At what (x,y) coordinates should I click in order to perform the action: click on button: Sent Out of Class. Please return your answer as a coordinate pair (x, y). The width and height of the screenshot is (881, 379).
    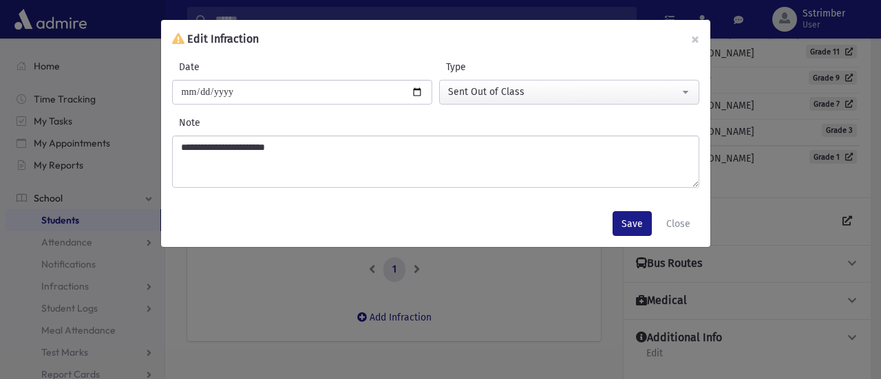
    Looking at the image, I should click on (569, 92).